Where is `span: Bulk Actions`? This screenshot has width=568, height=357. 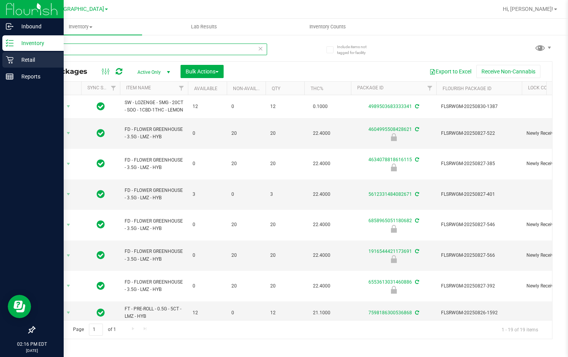
span: Bulk Actions is located at coordinates (202, 71).